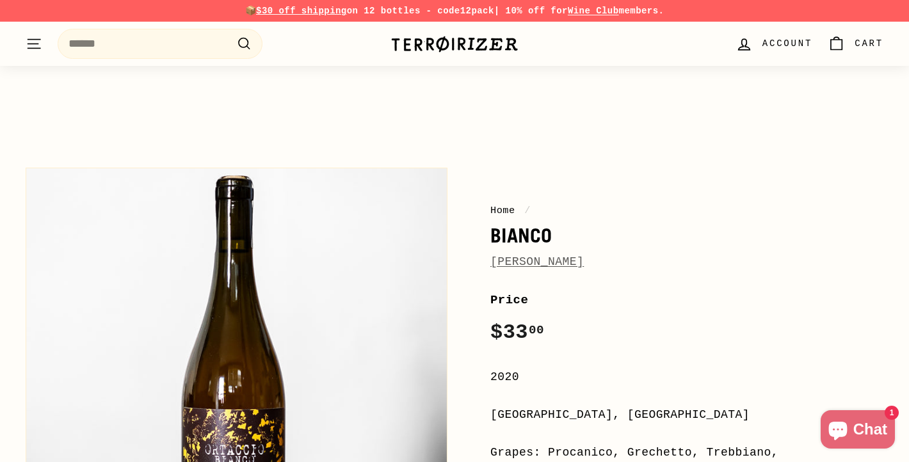 The height and width of the screenshot is (462, 909). What do you see at coordinates (869, 44) in the screenshot?
I see `span: Cart` at bounding box center [869, 44].